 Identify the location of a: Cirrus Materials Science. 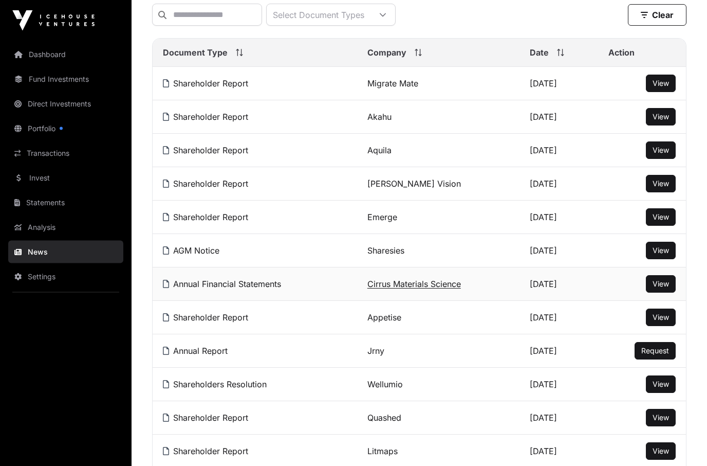
(414, 284).